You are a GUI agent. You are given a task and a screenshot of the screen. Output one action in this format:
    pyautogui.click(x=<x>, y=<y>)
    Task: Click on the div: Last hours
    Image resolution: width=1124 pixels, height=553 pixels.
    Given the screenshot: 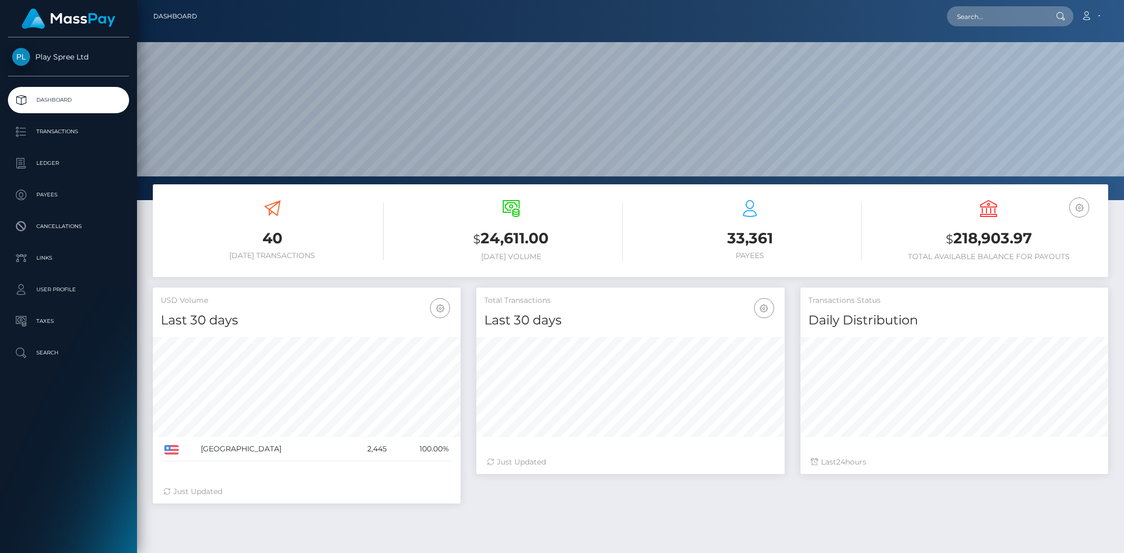 What is the action you would take?
    pyautogui.click(x=954, y=462)
    